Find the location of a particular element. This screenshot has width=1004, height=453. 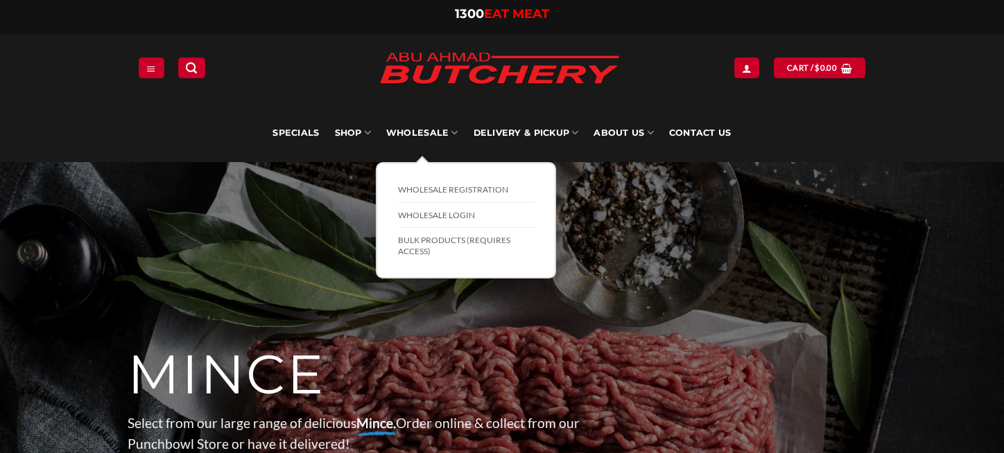

a: BULK Products (Requires Access) is located at coordinates (466, 245).